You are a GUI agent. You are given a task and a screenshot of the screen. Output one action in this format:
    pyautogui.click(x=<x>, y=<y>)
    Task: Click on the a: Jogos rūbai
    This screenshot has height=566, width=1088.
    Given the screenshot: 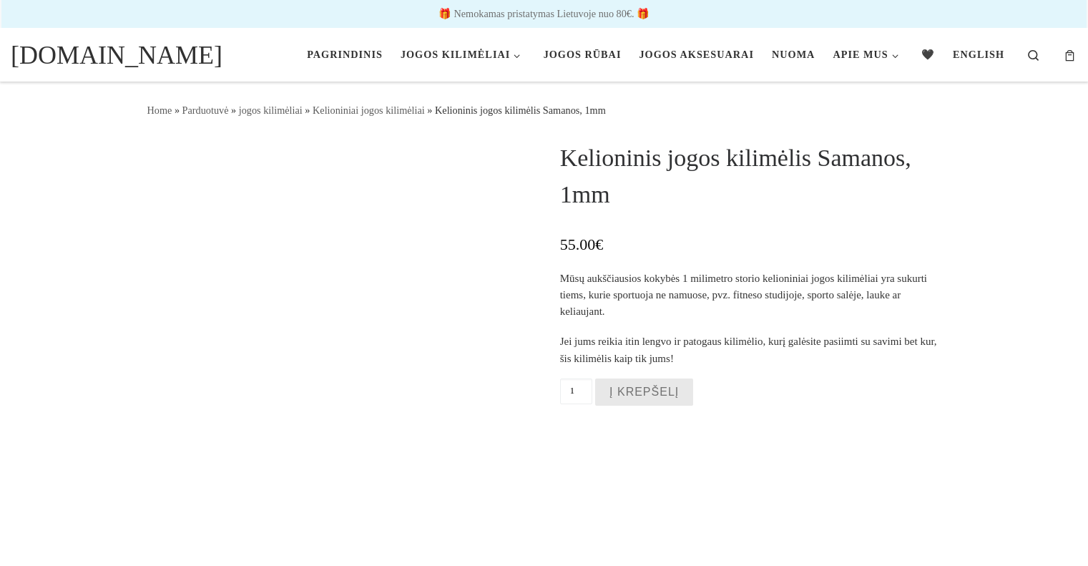 What is the action you would take?
    pyautogui.click(x=582, y=54)
    